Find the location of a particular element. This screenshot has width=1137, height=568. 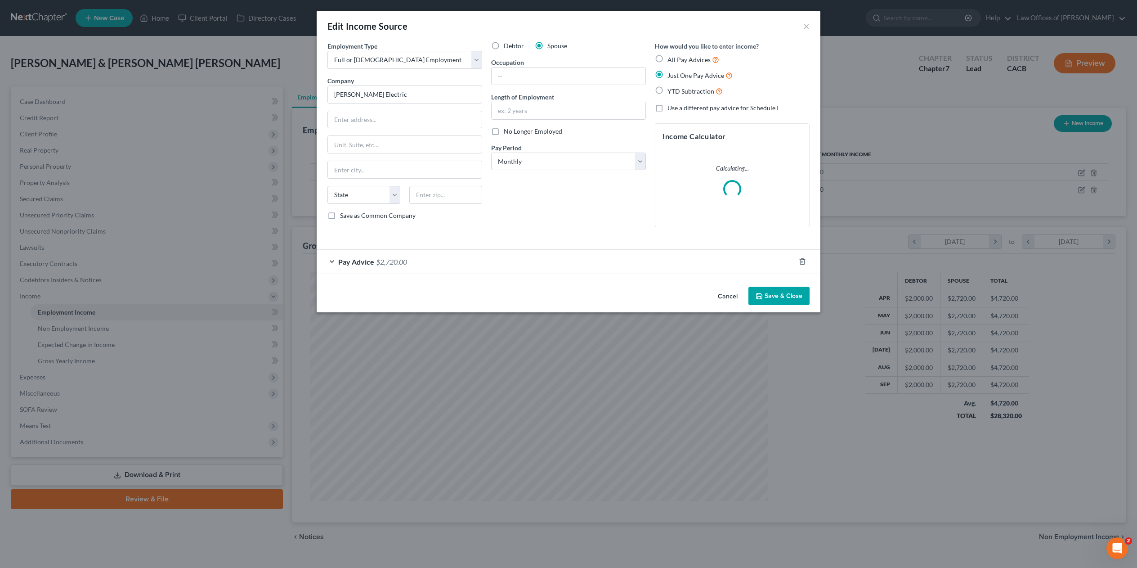

input: Enter city... is located at coordinates (405, 170).